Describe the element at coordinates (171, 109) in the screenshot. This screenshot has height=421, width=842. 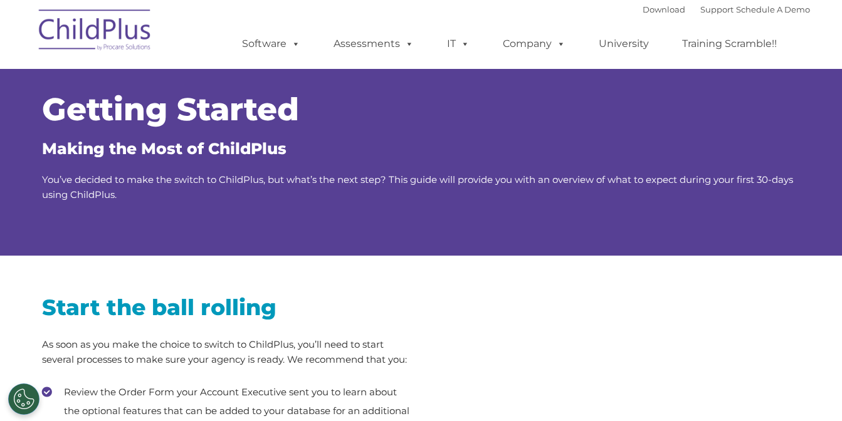
I see `span: Getting Started` at that location.